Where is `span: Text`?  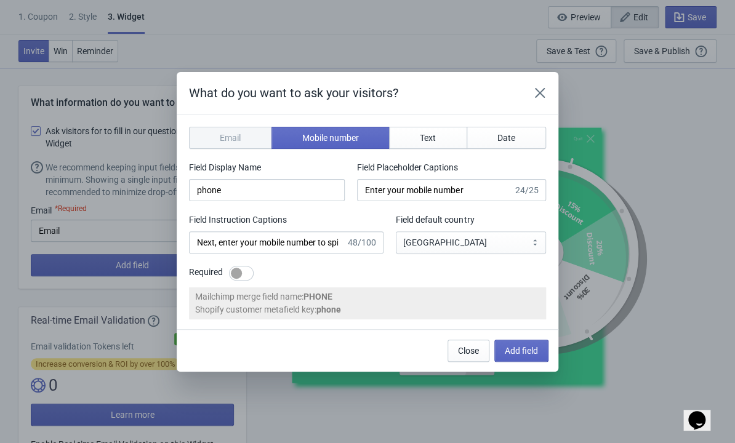
span: Text is located at coordinates (428, 138).